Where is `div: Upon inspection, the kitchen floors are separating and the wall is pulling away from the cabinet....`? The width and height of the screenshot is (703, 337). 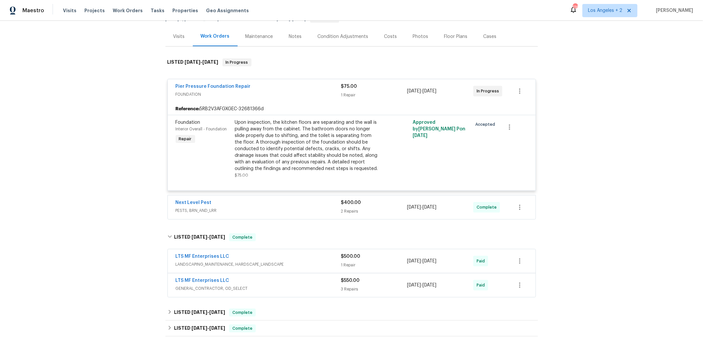
div: Upon inspection, the kitchen floors are separating and the wall is pulling away from the cabinet.... is located at coordinates (307, 145).